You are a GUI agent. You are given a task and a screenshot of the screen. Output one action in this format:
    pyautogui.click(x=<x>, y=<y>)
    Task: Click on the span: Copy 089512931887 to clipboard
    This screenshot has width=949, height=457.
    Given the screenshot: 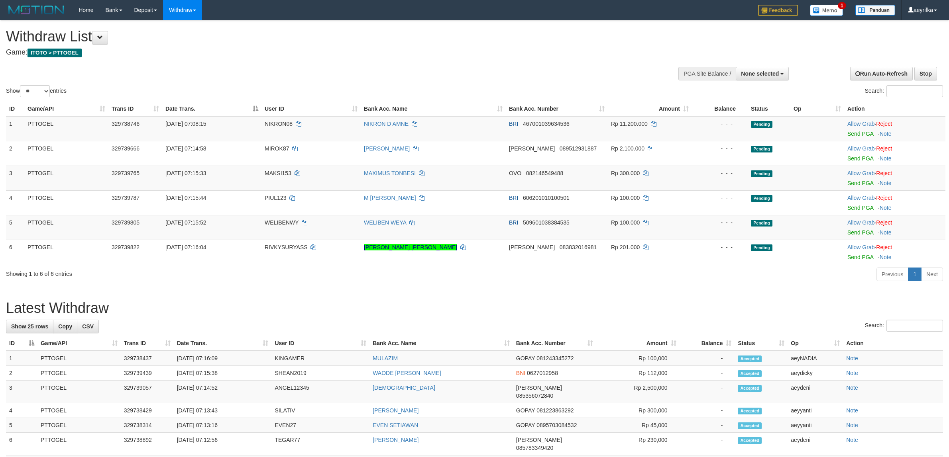 What is the action you would take?
    pyautogui.click(x=578, y=149)
    